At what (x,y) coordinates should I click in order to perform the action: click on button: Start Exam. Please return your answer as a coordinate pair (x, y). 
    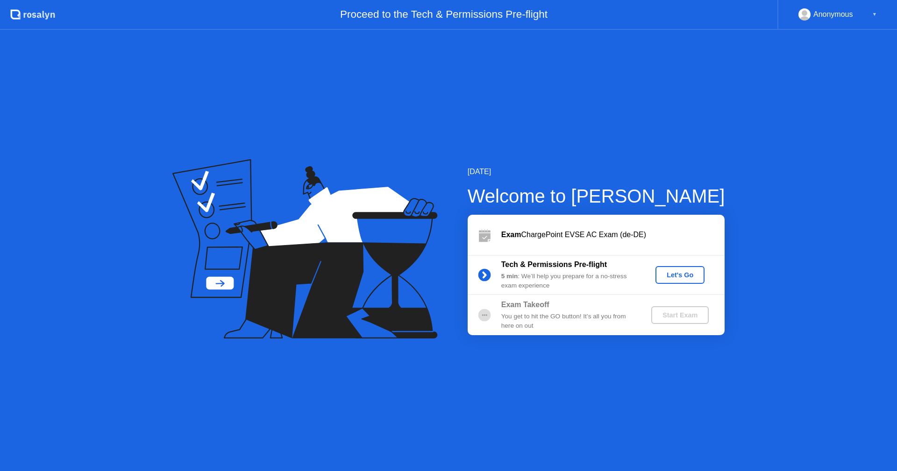
    Looking at the image, I should click on (680, 315).